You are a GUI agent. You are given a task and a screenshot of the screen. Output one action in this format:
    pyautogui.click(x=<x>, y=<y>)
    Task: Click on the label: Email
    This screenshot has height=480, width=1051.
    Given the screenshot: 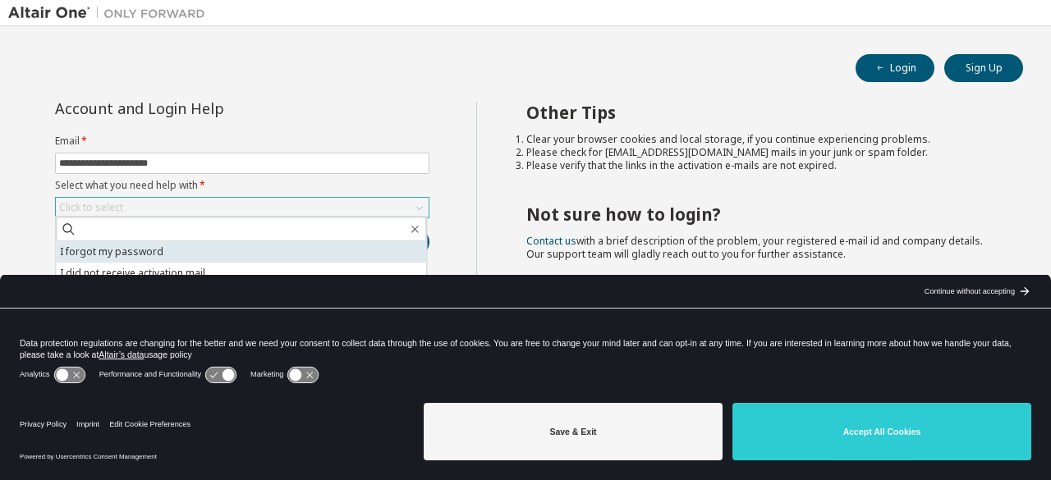 What is the action you would take?
    pyautogui.click(x=242, y=141)
    